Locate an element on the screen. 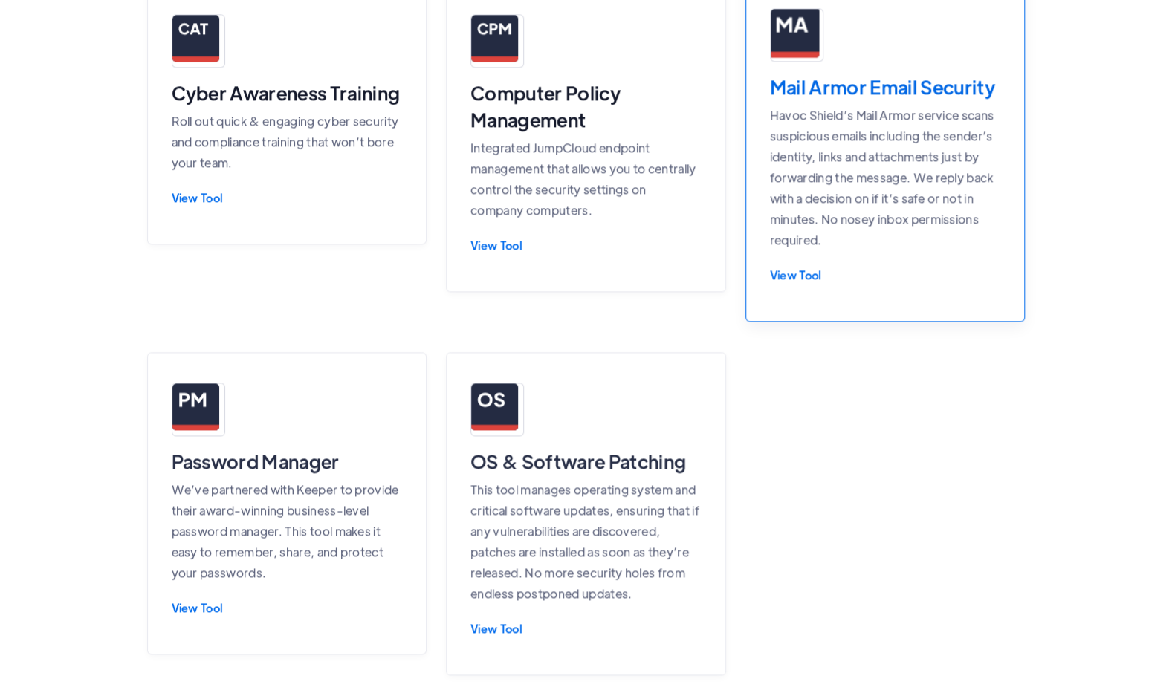 Image resolution: width=1172 pixels, height=699 pixels. p: Roll out quick & engaging cyber security and compliance training that won’t bore your team. is located at coordinates (287, 142).